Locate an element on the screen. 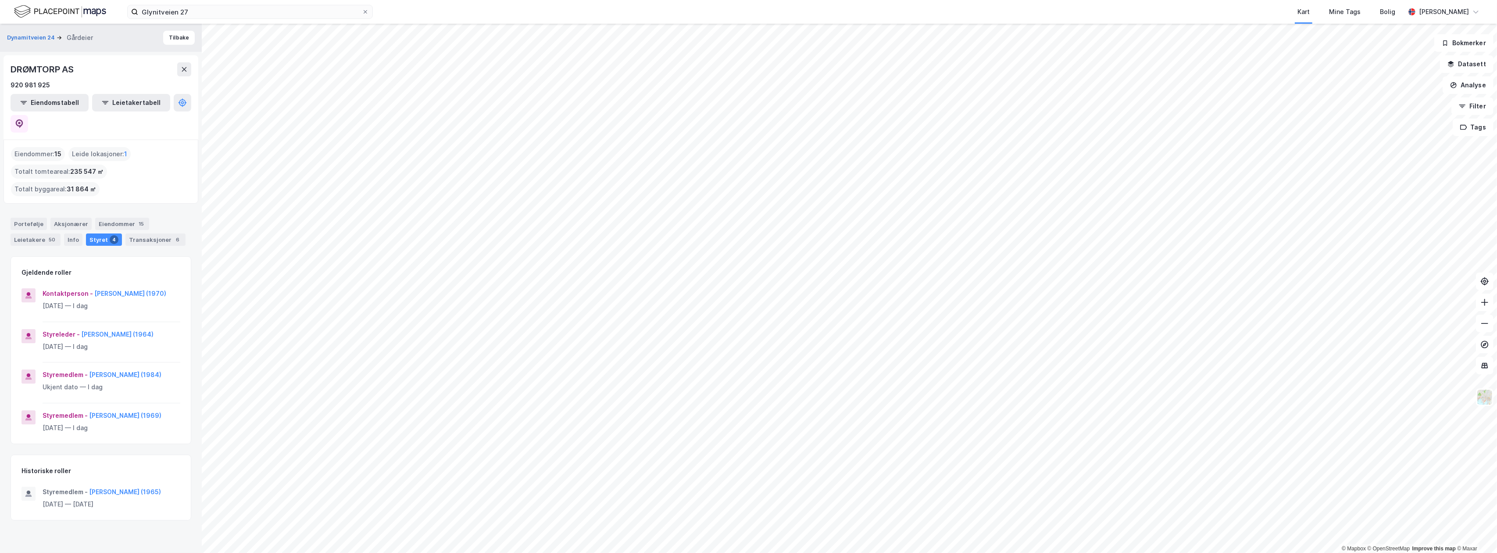  span: 235 547 ㎡ is located at coordinates (87, 172).